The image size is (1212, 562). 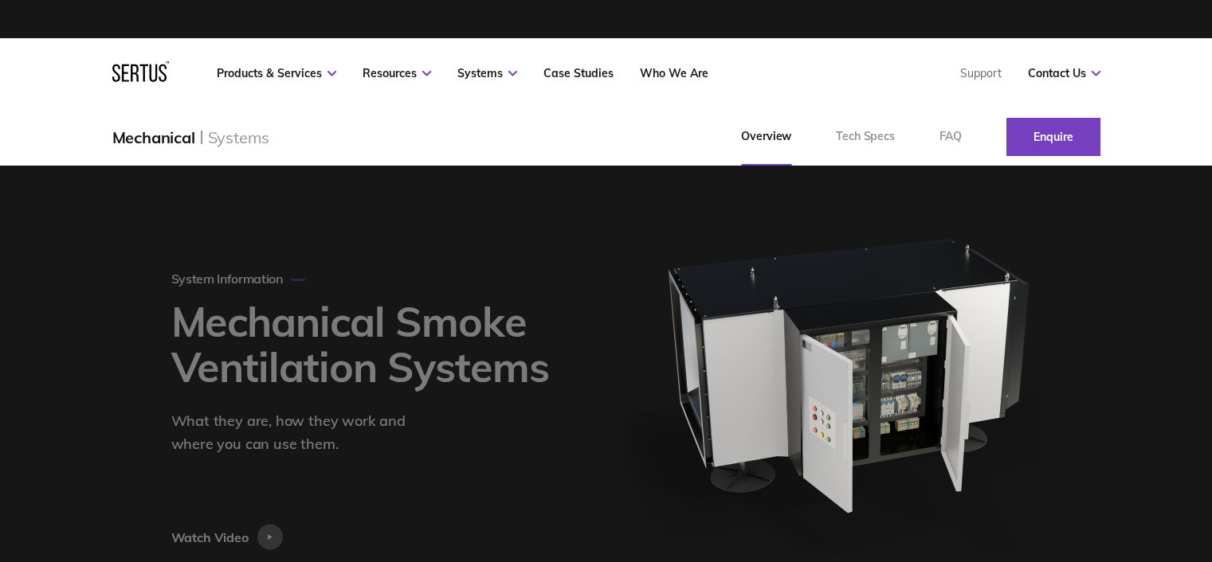 What do you see at coordinates (276, 73) in the screenshot?
I see `a: Products & Services` at bounding box center [276, 73].